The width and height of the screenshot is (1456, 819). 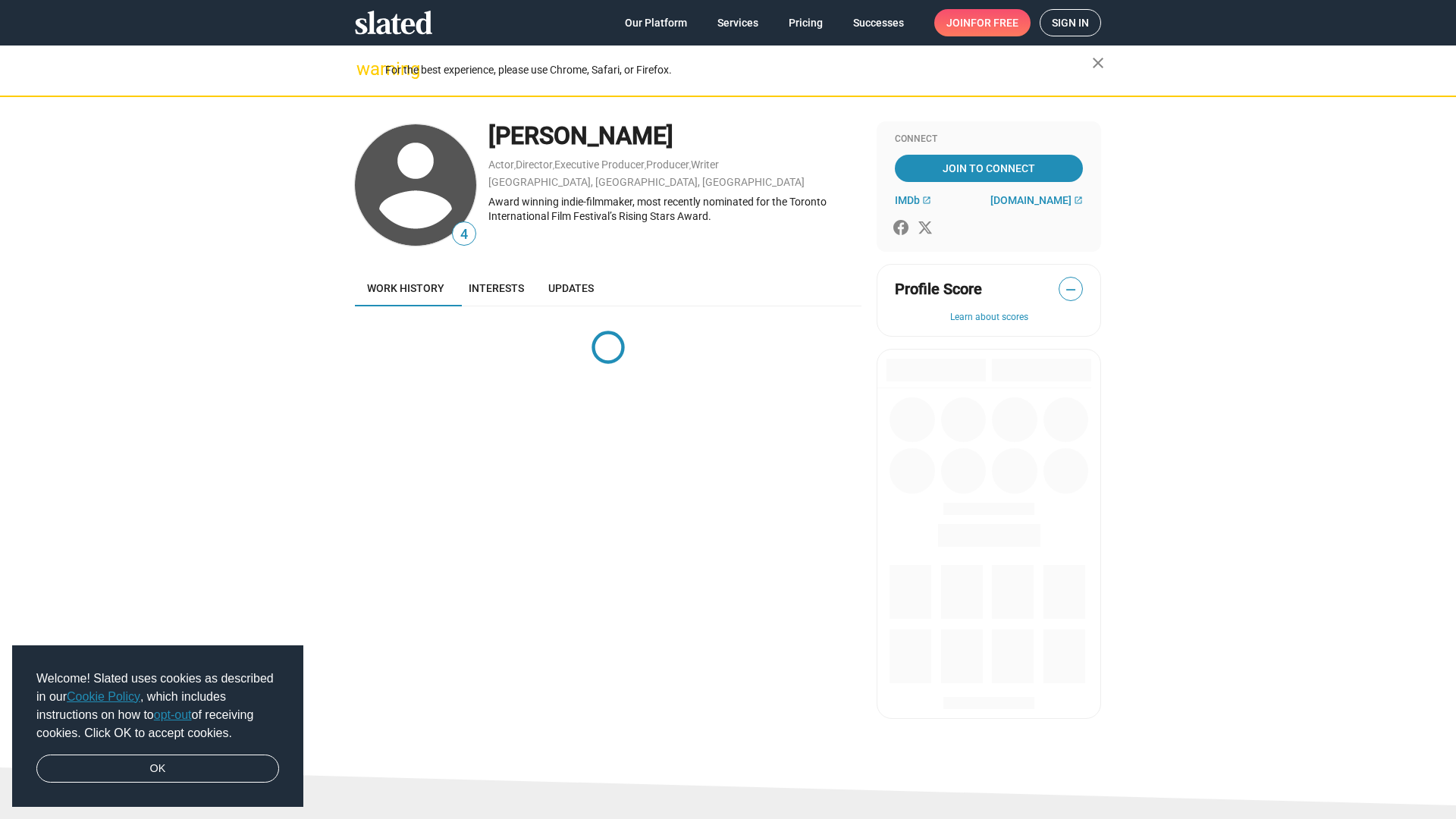 I want to click on span: Services, so click(x=738, y=23).